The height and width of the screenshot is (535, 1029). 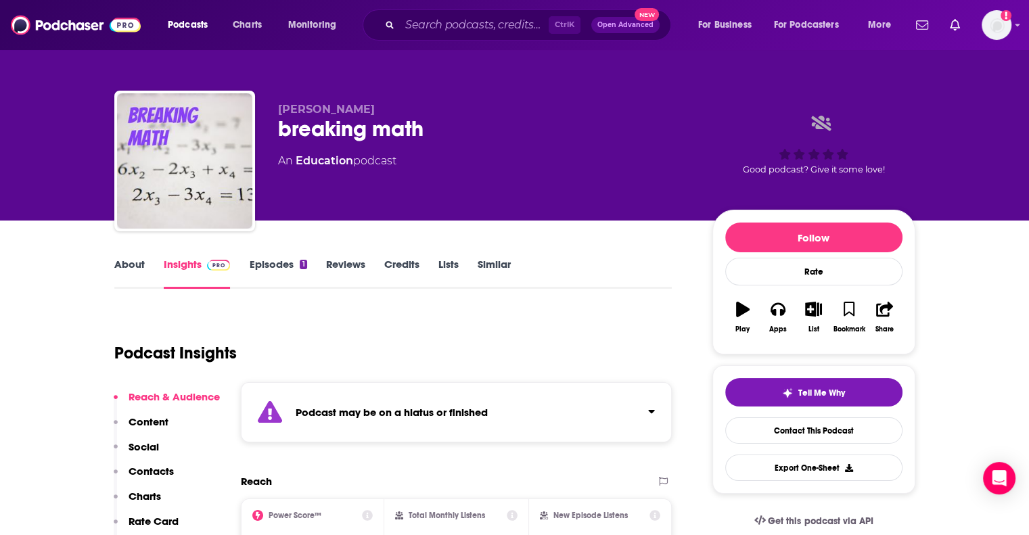 I want to click on img: breaking math, so click(x=185, y=161).